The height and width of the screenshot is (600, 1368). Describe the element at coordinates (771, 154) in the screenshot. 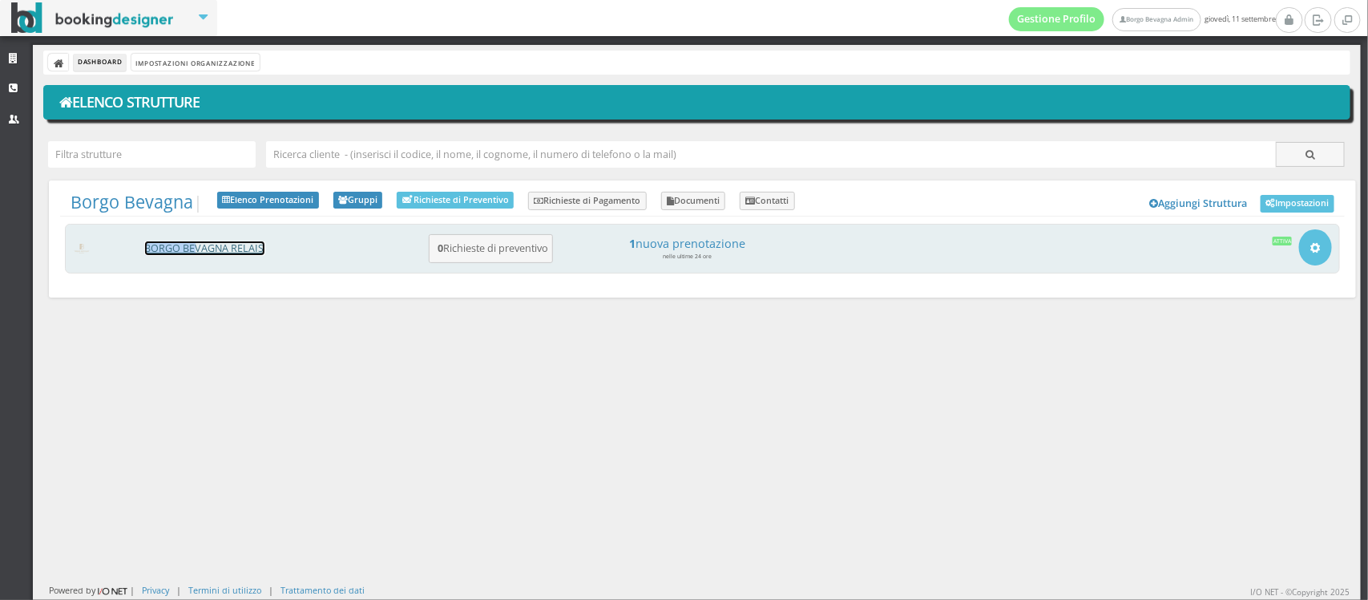

I see `input: Ricerca cliente - (inserisci il codice, il nome, il cognome, il numero di telefono o la mail)` at that location.